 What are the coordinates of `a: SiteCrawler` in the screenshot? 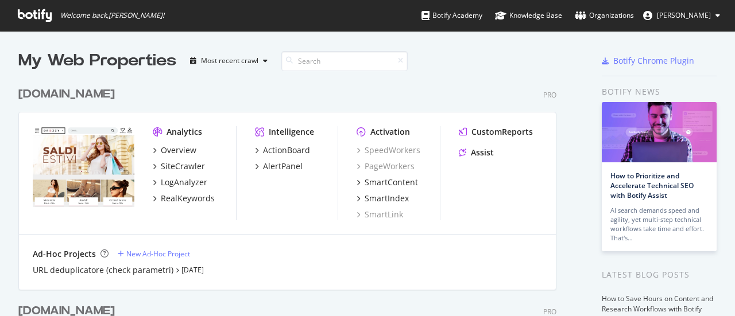 It's located at (179, 167).